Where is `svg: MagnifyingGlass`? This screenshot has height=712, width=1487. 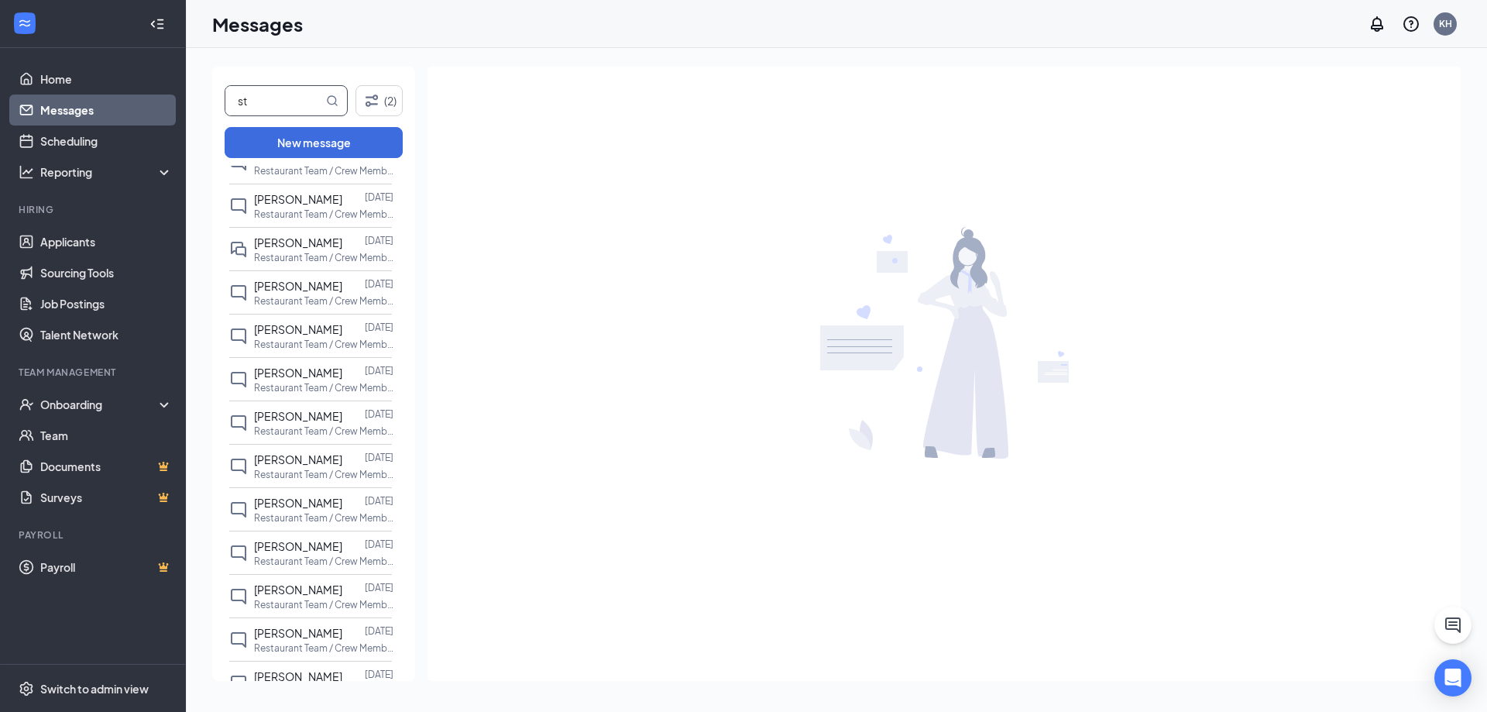 svg: MagnifyingGlass is located at coordinates (332, 101).